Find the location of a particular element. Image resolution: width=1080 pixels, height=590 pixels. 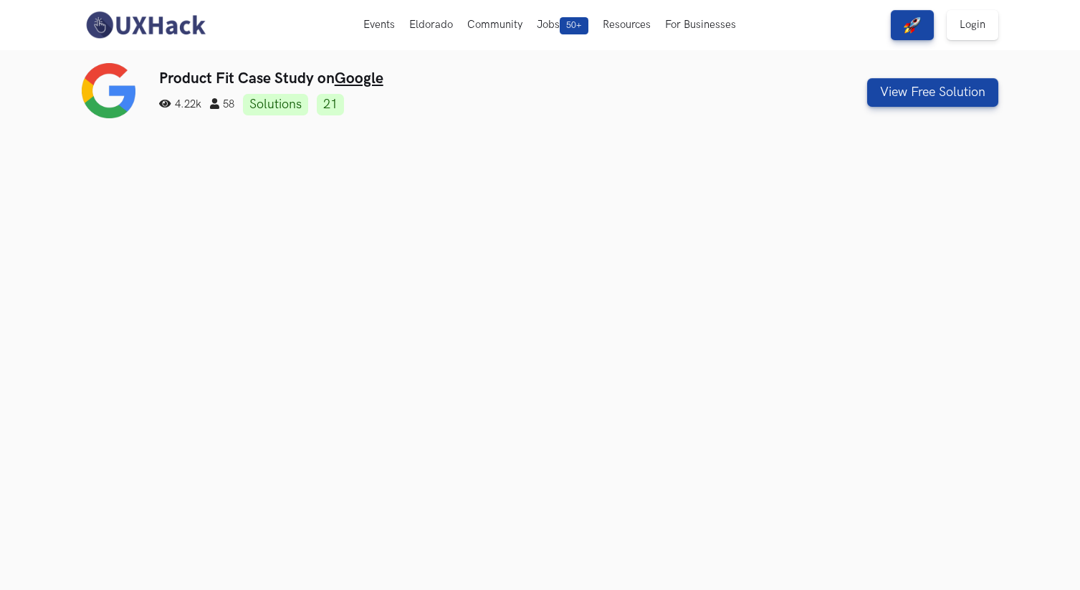

a: Login is located at coordinates (973, 25).